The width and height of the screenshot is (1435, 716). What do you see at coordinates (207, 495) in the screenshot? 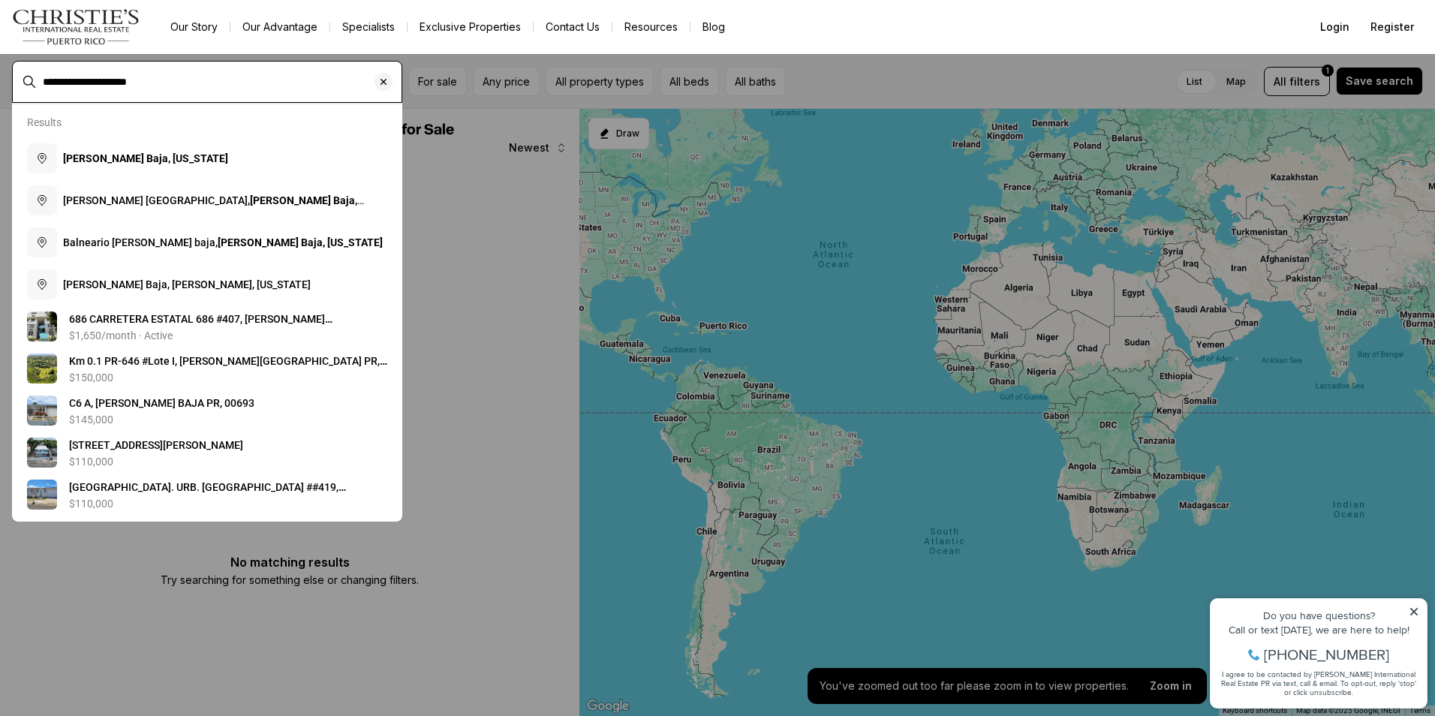
I see `a: View details: PASEO CLARO ST. URB. VILLA PINARES ##419` at bounding box center [207, 495].